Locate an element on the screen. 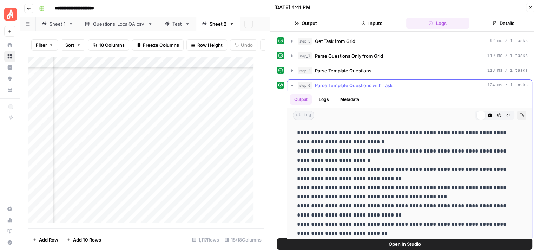 This screenshot has height=251, width=534. span: 92 ms / 1 tasks is located at coordinates (509, 41).